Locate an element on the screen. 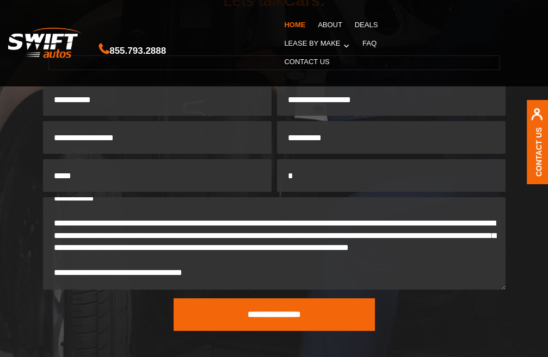 The width and height of the screenshot is (548, 357). a: CONTACT US is located at coordinates (307, 62).